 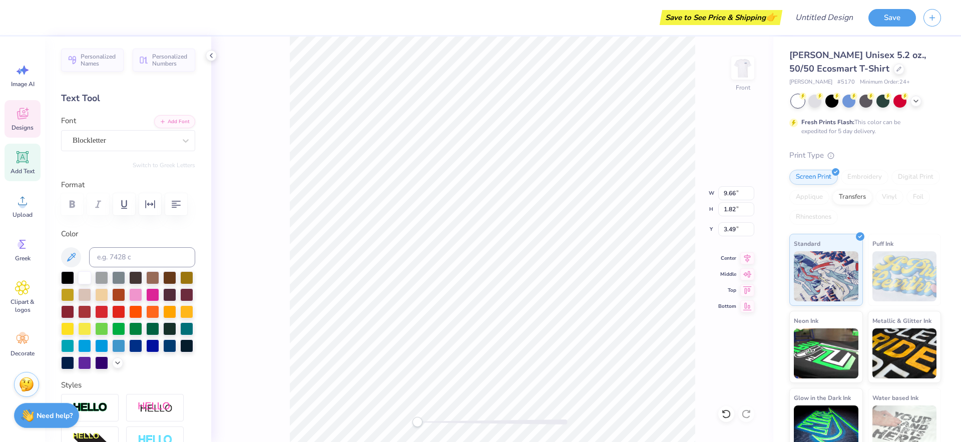 I want to click on label: Styles, so click(x=71, y=385).